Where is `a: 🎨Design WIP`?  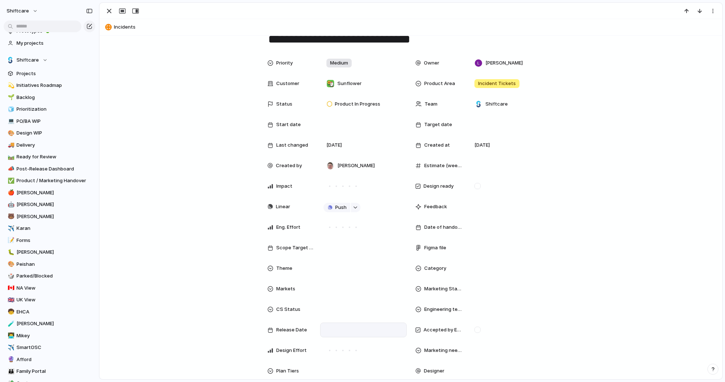 a: 🎨Design WIP is located at coordinates (49, 133).